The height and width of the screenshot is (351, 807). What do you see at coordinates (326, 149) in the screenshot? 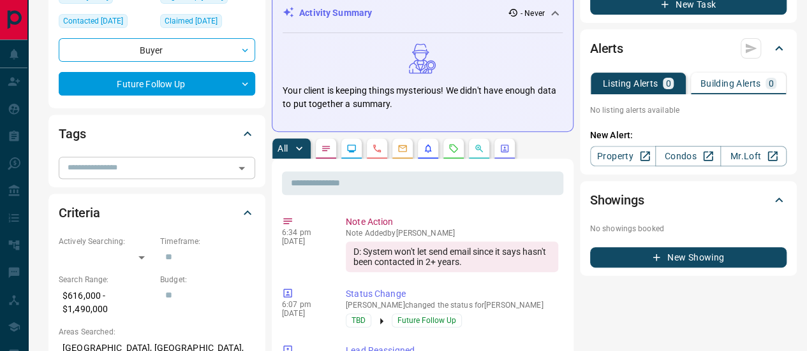
I see `svg: Notes` at bounding box center [326, 149].